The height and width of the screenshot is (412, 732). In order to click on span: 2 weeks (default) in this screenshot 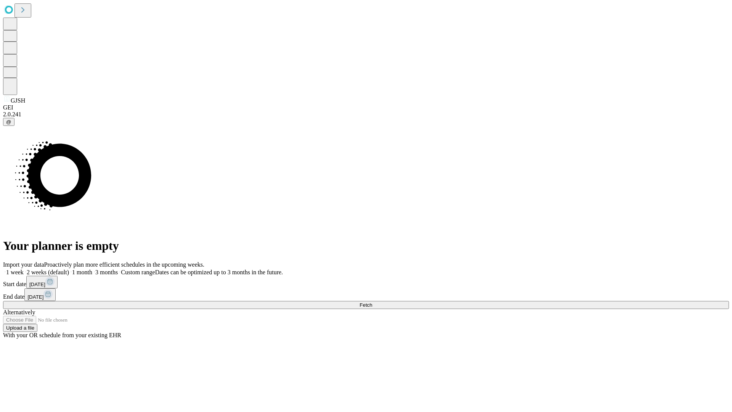, I will do `click(48, 272)`.